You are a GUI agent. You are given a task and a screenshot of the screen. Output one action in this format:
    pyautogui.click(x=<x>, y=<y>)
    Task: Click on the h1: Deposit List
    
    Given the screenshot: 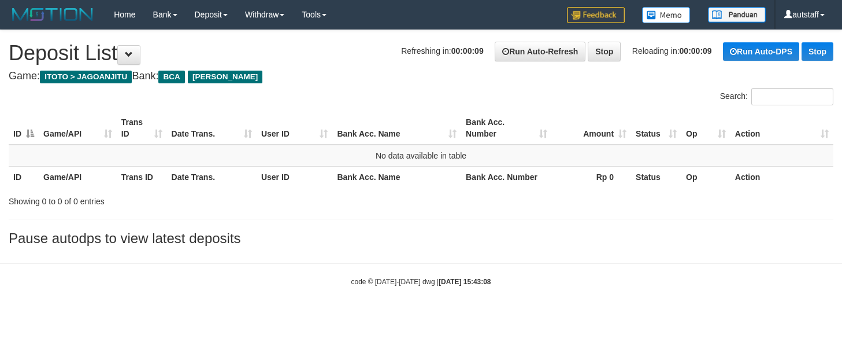 What is the action you would take?
    pyautogui.click(x=421, y=53)
    